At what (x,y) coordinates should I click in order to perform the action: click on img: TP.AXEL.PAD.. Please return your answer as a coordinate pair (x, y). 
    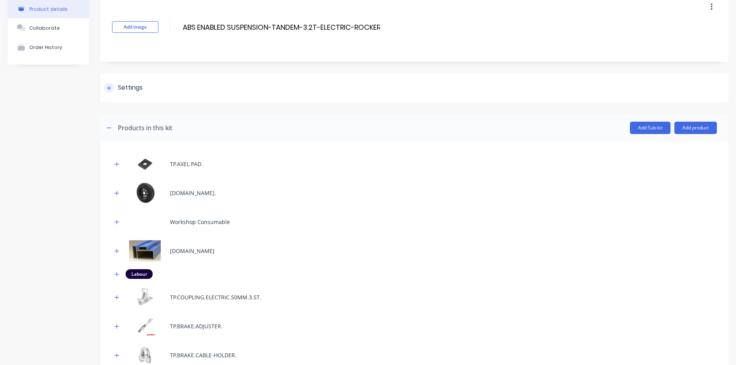
    Looking at the image, I should click on (145, 164).